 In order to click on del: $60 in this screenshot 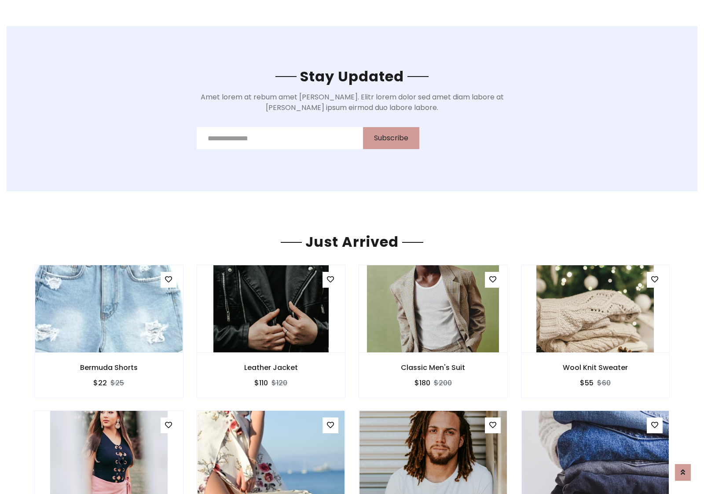, I will do `click(604, 383)`.